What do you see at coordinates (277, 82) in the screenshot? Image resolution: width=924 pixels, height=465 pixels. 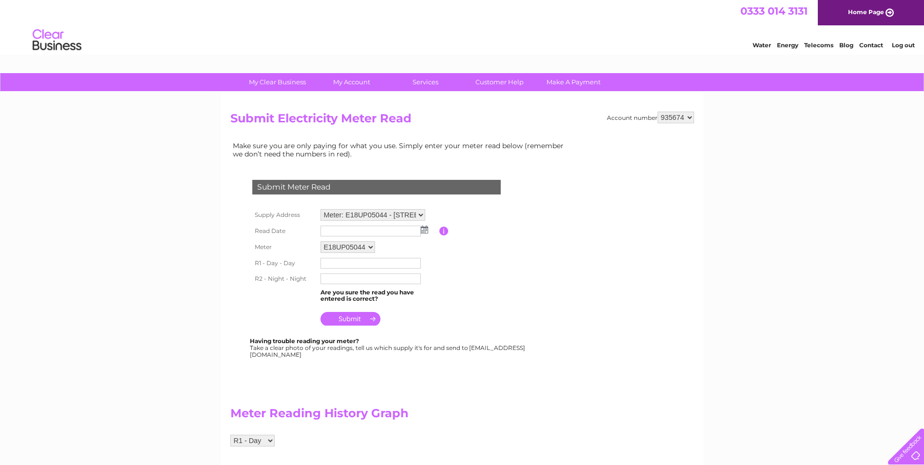 I see `a: My Clear Business` at bounding box center [277, 82].